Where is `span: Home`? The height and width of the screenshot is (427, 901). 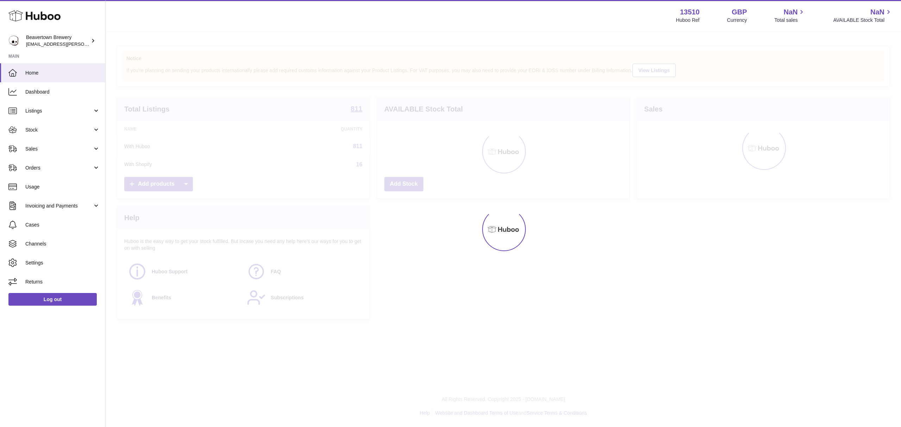
span: Home is located at coordinates (63, 73).